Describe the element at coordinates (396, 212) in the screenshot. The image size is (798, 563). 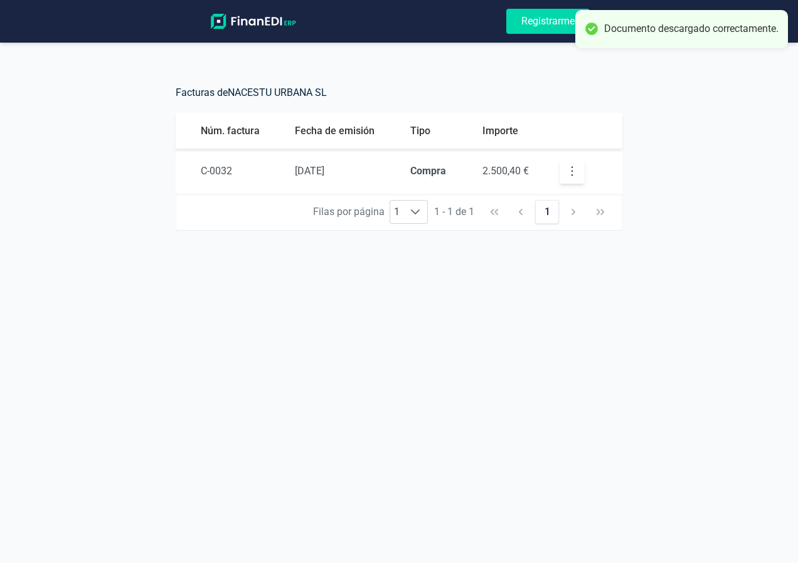
I see `span: 1` at that location.